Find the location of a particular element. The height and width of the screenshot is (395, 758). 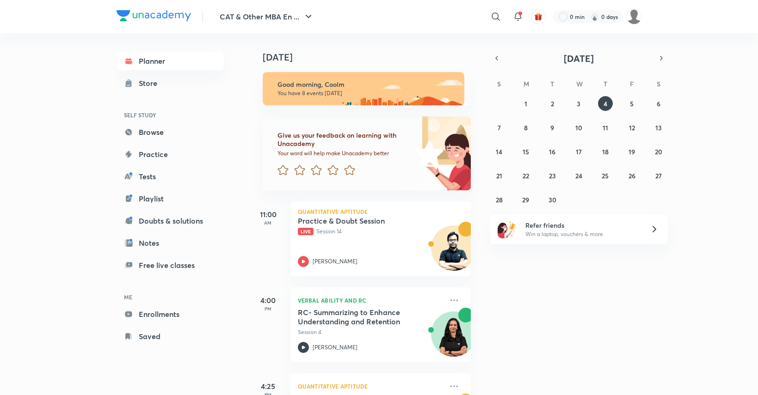

abbr: September 11, 2025 is located at coordinates (605, 128).